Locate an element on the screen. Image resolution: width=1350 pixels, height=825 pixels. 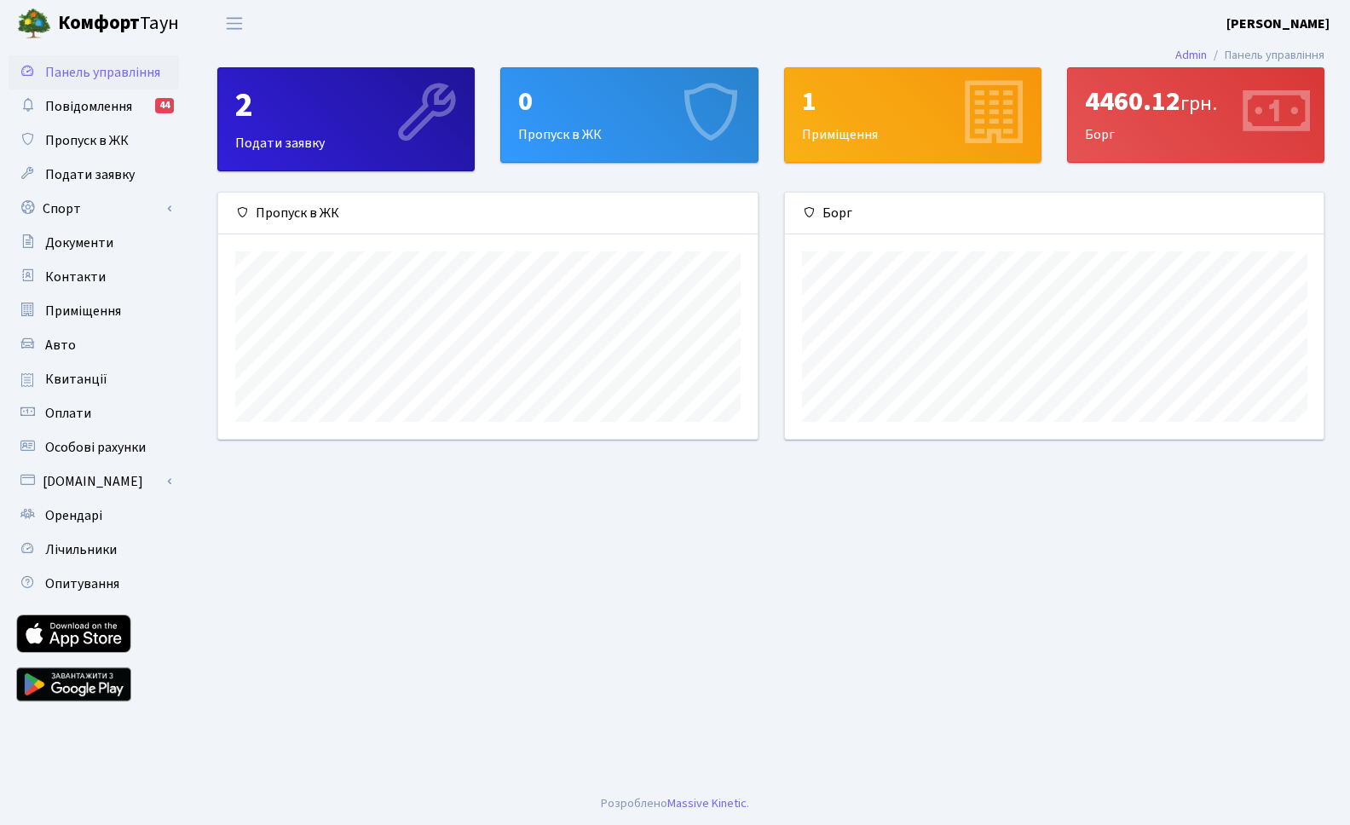
a: Особові рахунки is located at coordinates (94, 448).